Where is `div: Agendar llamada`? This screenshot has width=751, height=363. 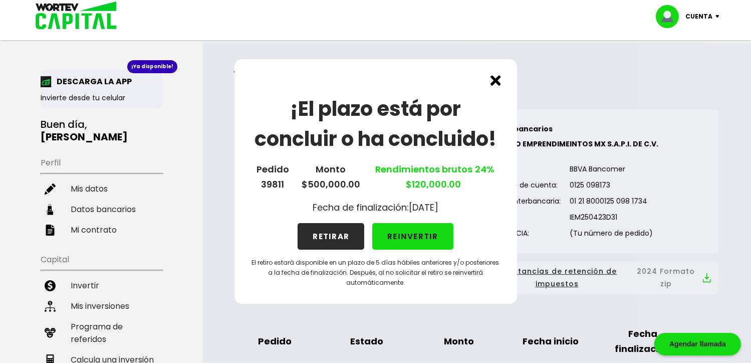 div: Agendar llamada is located at coordinates (697, 344).